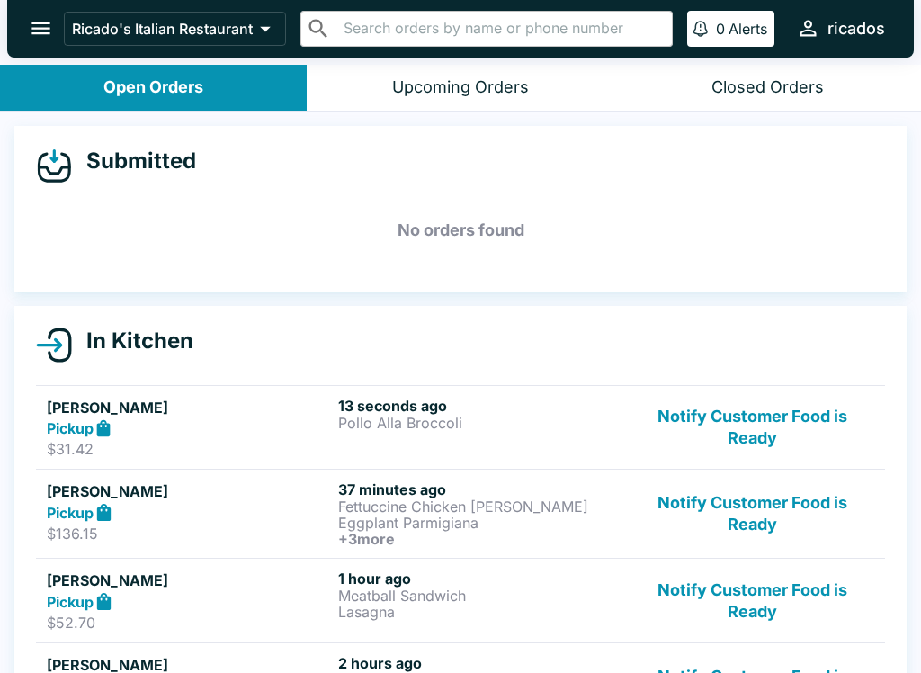 The width and height of the screenshot is (921, 673). I want to click on p: Ricado's Italian Restaurant, so click(162, 29).